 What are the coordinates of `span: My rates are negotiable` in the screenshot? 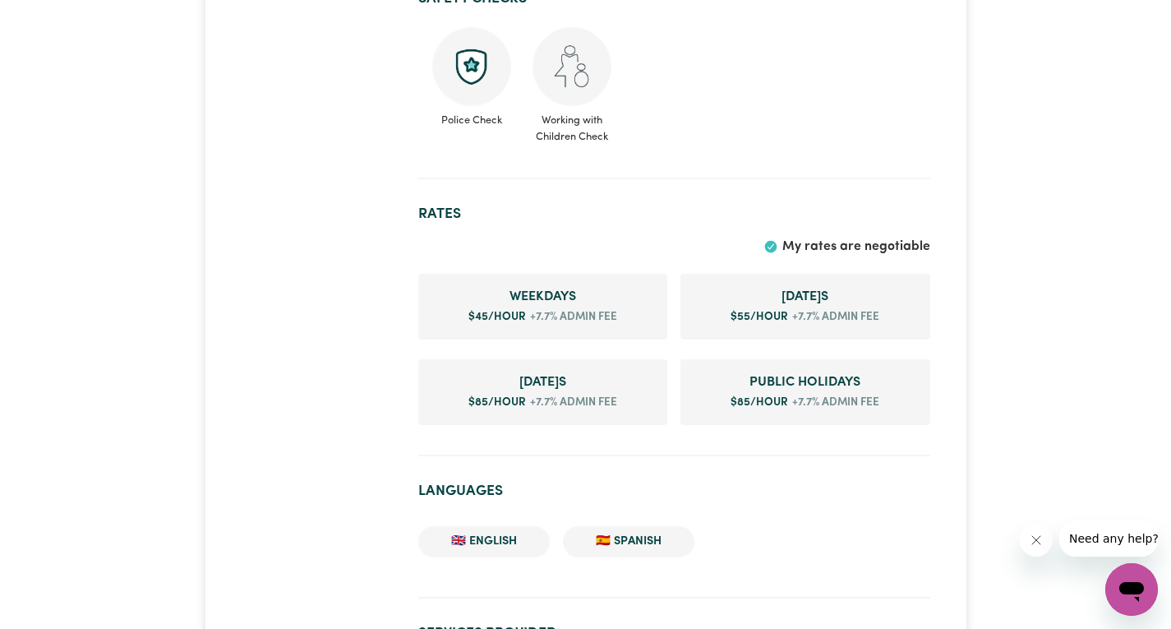 It's located at (856, 247).